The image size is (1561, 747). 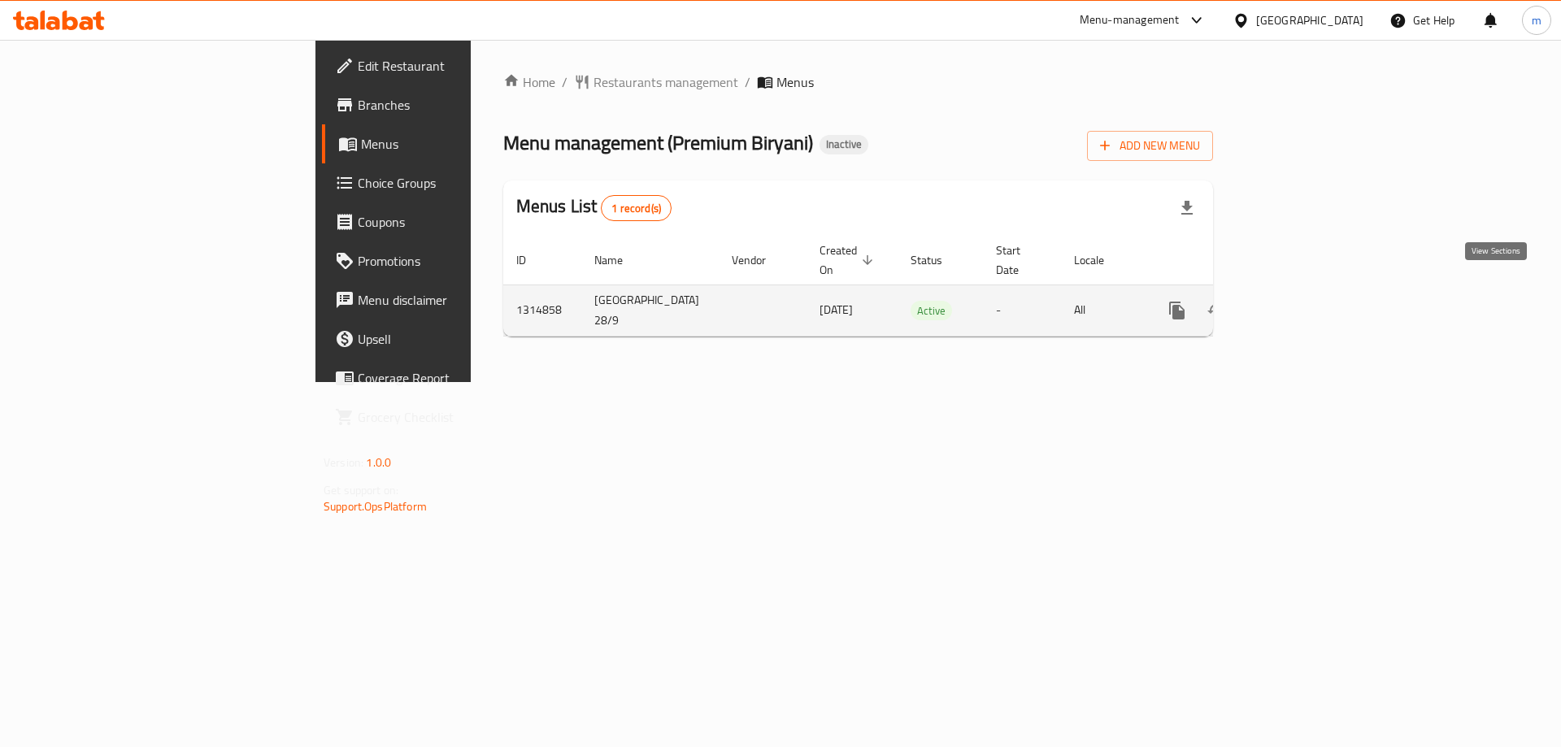 What do you see at coordinates (449, 183) in the screenshot?
I see `a: Choice Groups` at bounding box center [449, 183].